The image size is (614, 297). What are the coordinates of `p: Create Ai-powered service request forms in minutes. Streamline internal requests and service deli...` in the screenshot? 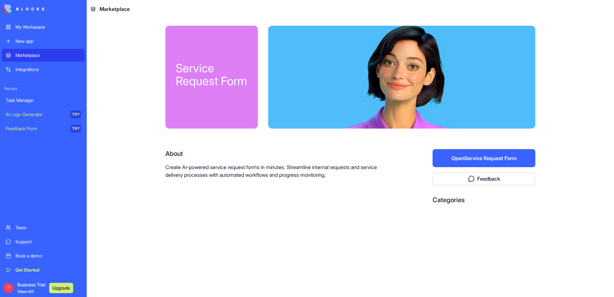 It's located at (278, 171).